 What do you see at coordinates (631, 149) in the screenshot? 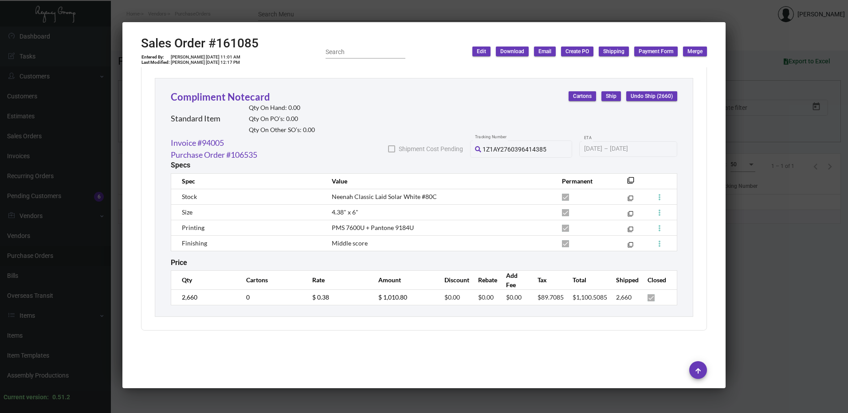
I see `input: End date` at bounding box center [631, 149].